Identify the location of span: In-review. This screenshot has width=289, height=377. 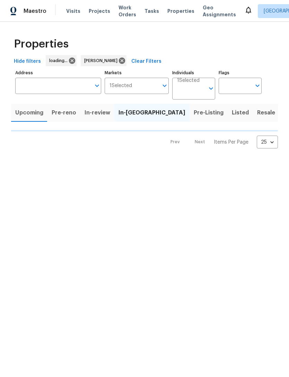
(97, 113).